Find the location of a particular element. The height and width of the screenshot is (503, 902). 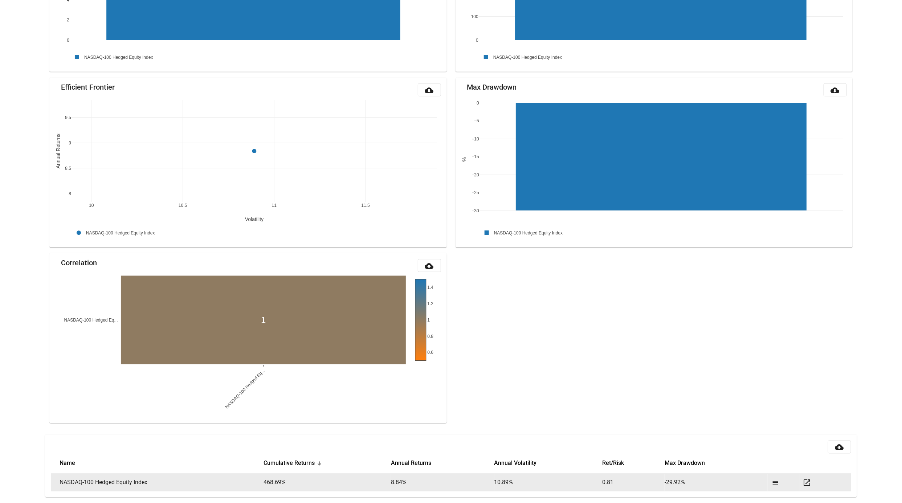

mat-card-title: Correlation is located at coordinates (79, 263).